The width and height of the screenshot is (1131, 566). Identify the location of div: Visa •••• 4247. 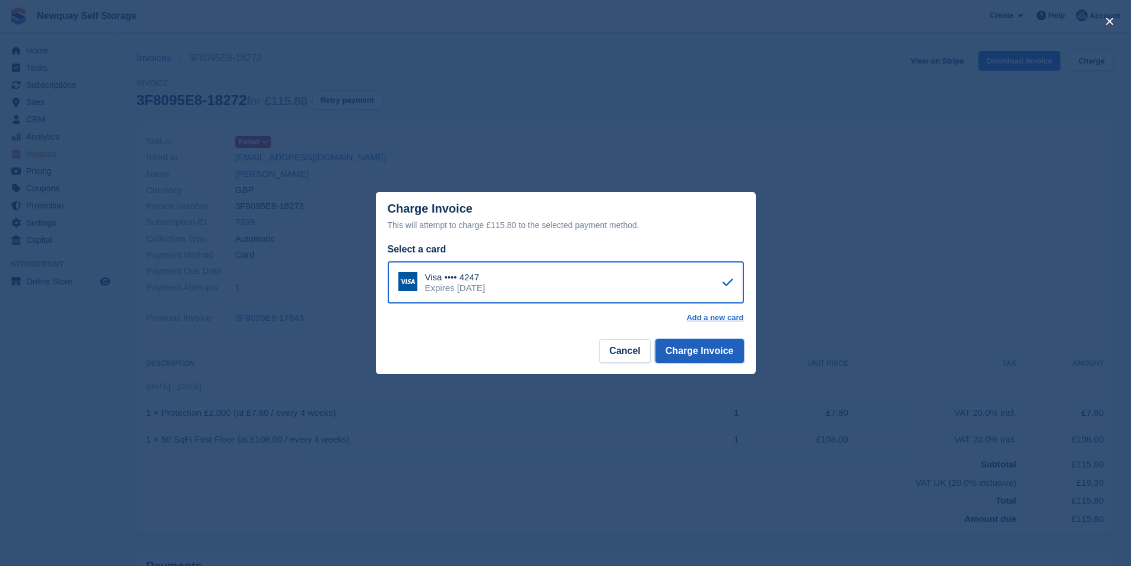
(455, 277).